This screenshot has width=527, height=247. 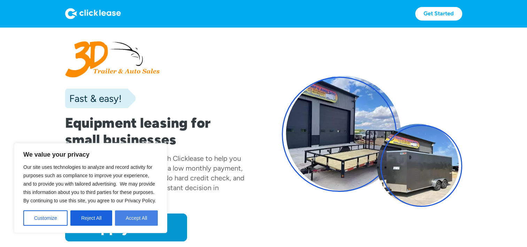 I want to click on h1: Equipment leasing for small businesses, so click(x=155, y=131).